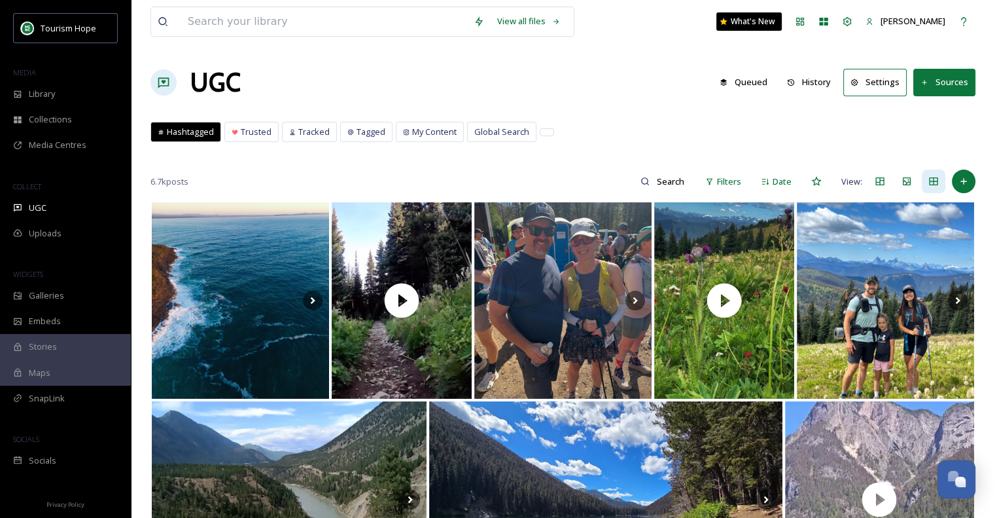 The height and width of the screenshot is (518, 995). Describe the element at coordinates (46, 295) in the screenshot. I see `span: Galleries` at that location.